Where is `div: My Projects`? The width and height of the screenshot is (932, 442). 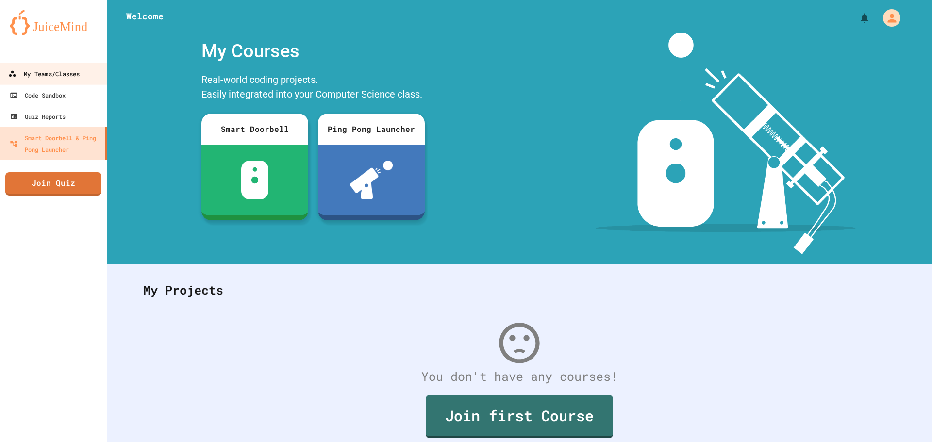
div: My Projects is located at coordinates (519, 290).